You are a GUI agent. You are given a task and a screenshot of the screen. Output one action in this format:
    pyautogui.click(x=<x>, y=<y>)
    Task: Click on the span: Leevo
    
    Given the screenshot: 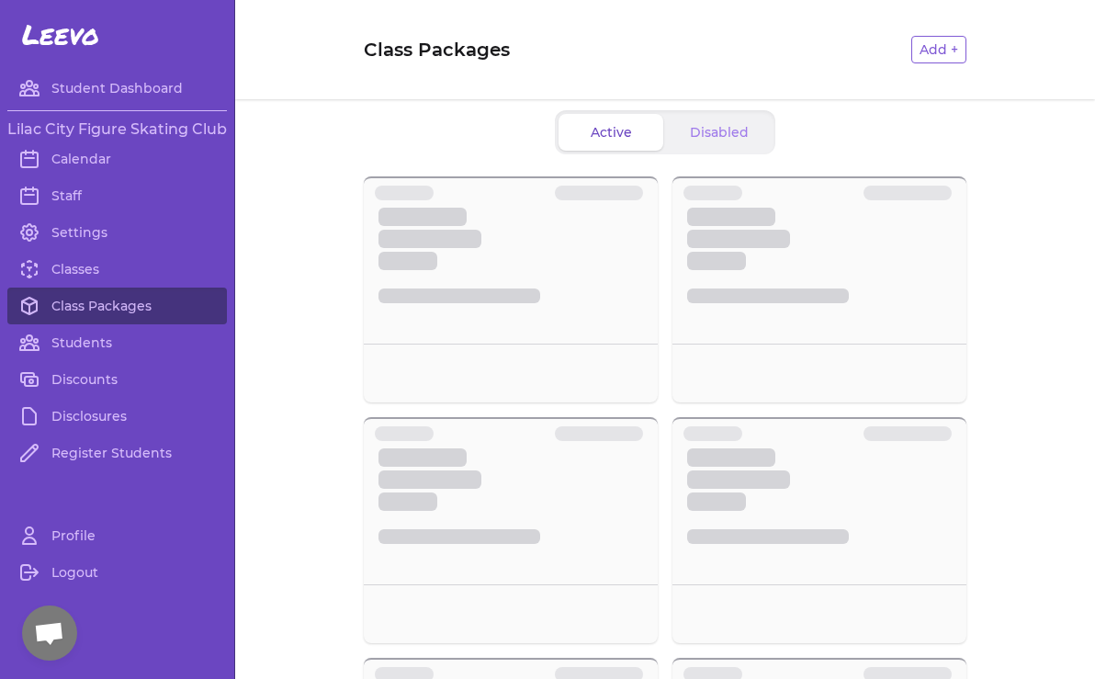 What is the action you would take?
    pyautogui.click(x=61, y=35)
    